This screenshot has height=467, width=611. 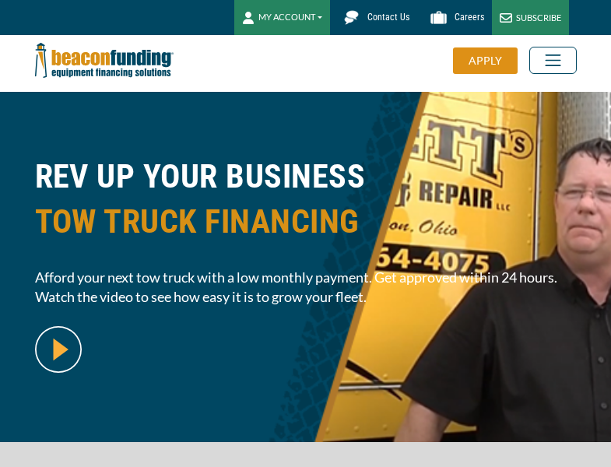 I want to click on a: Careers, so click(x=455, y=17).